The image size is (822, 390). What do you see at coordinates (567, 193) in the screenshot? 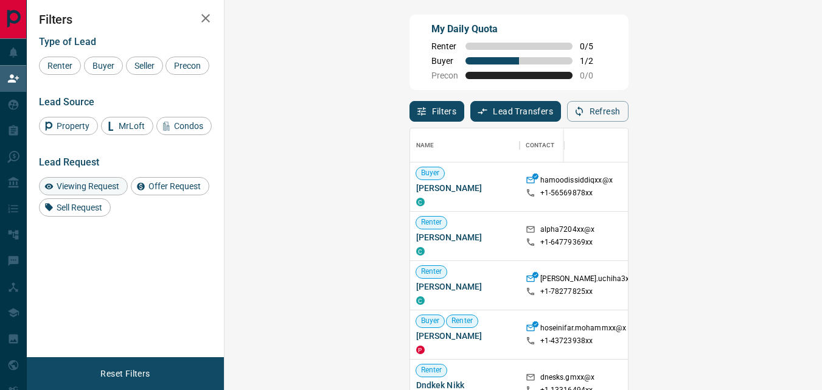
I see `p: +1- 56569878xx` at bounding box center [567, 193].